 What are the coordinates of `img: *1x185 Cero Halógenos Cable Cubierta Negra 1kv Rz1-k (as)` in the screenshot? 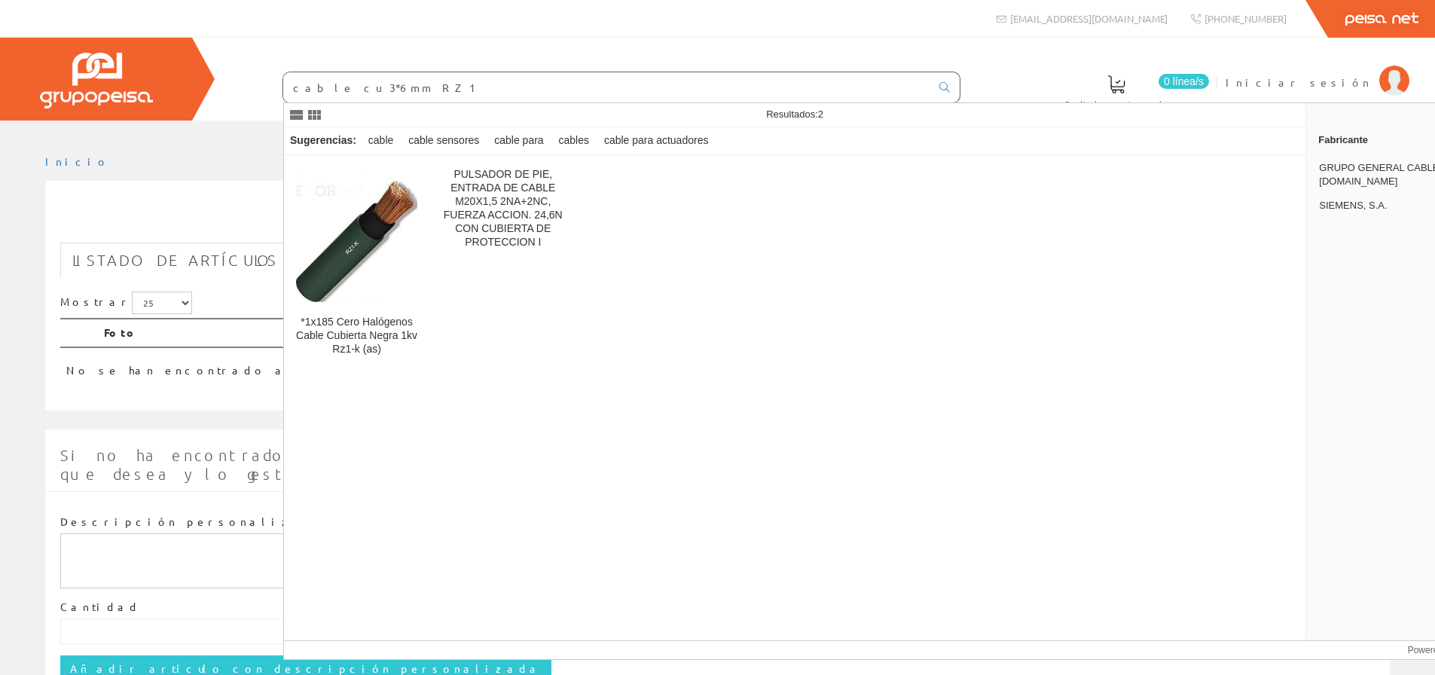 It's located at (356, 236).